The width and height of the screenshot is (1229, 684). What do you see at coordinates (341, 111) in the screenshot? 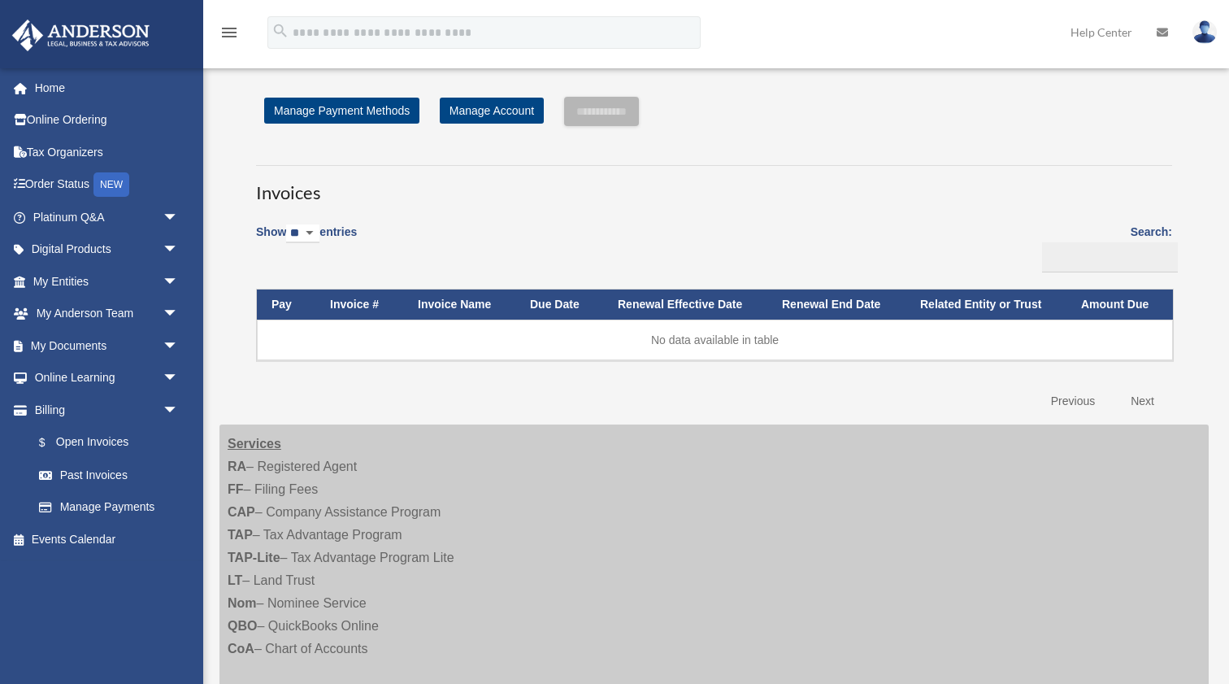
I see `a: Manage Payment Methods` at bounding box center [341, 111].